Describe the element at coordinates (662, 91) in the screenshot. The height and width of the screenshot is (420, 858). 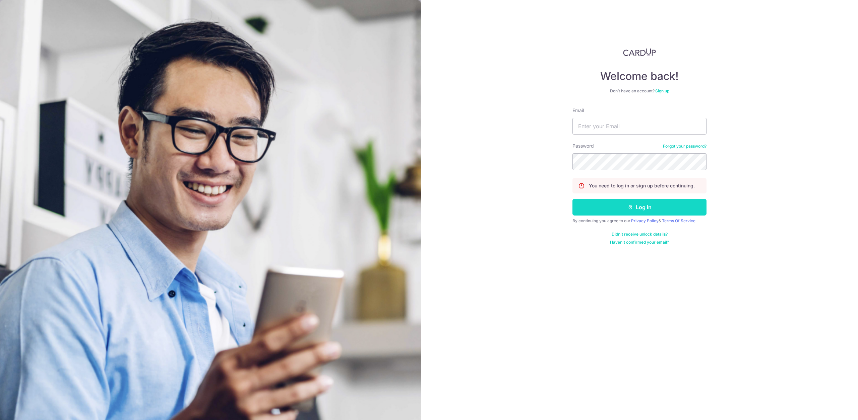
I see `a: Sign up` at that location.